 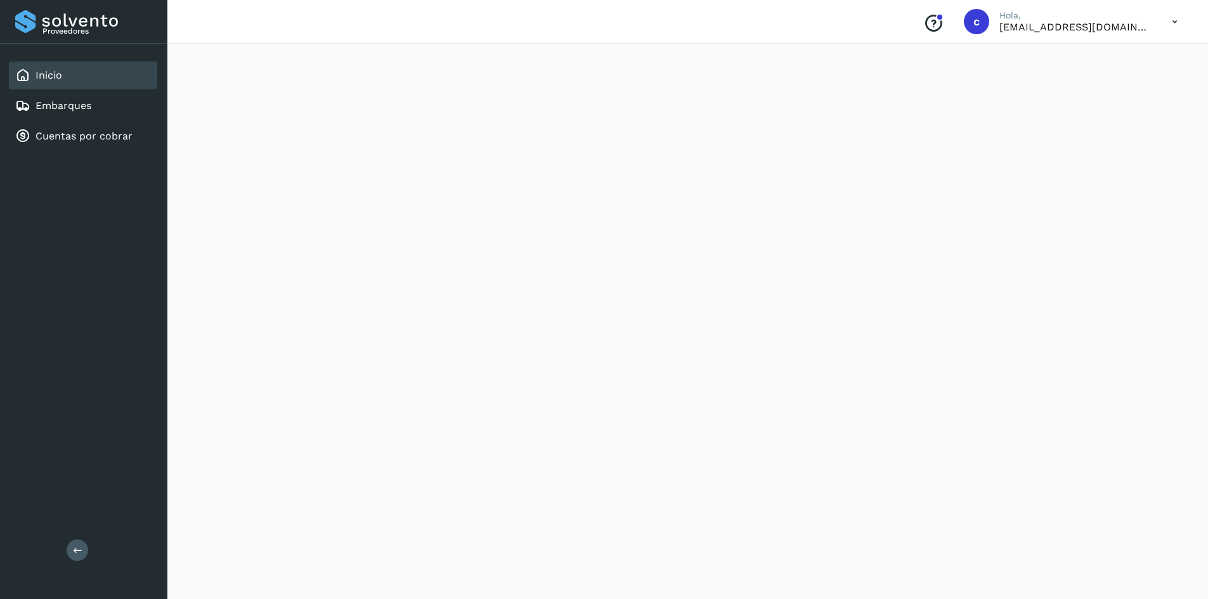 I want to click on div: Inicio, so click(x=83, y=75).